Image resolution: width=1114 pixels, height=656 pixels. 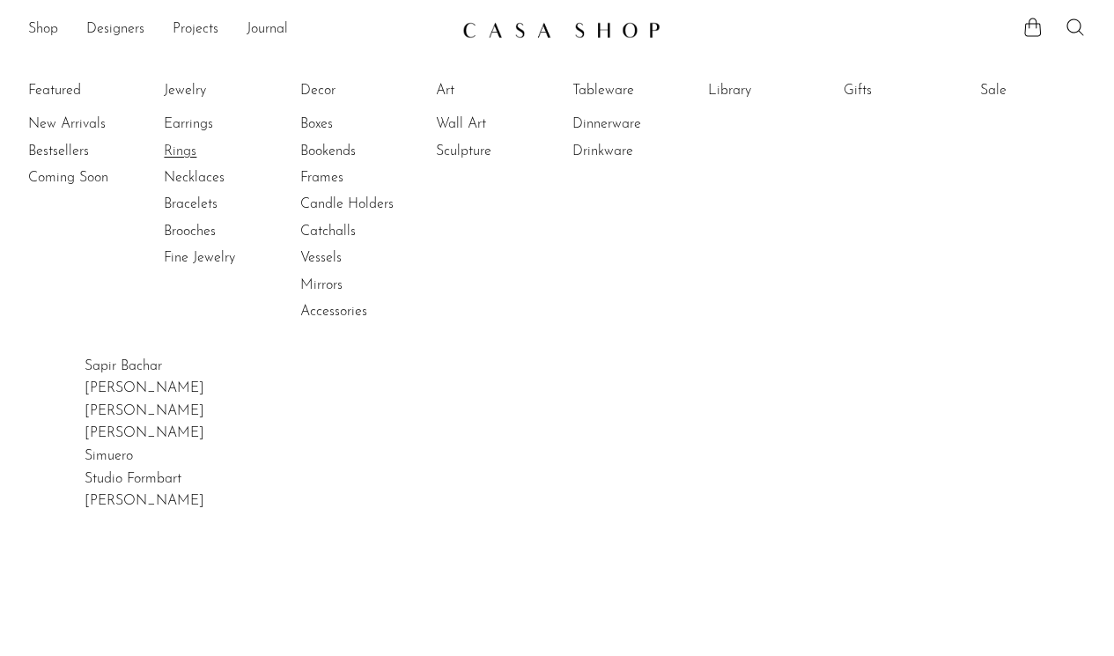 What do you see at coordinates (230, 174) in the screenshot?
I see `ul: Jewelry` at bounding box center [230, 174].